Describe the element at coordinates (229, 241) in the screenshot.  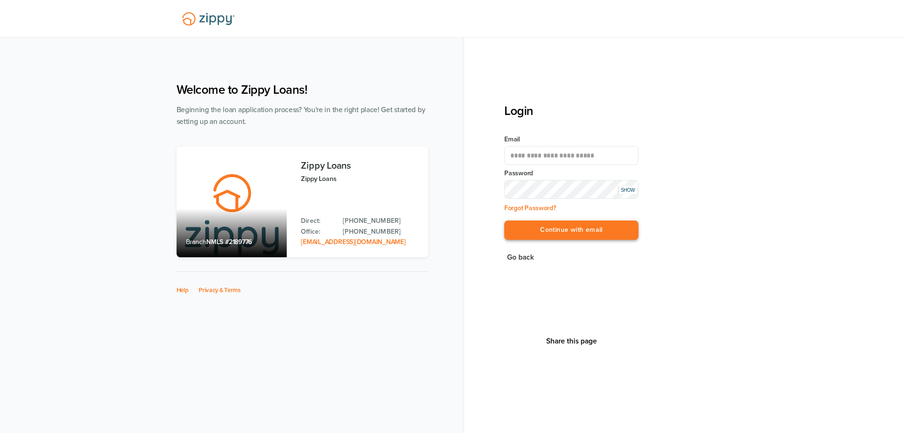
I see `span: NMLS #2189776` at that location.